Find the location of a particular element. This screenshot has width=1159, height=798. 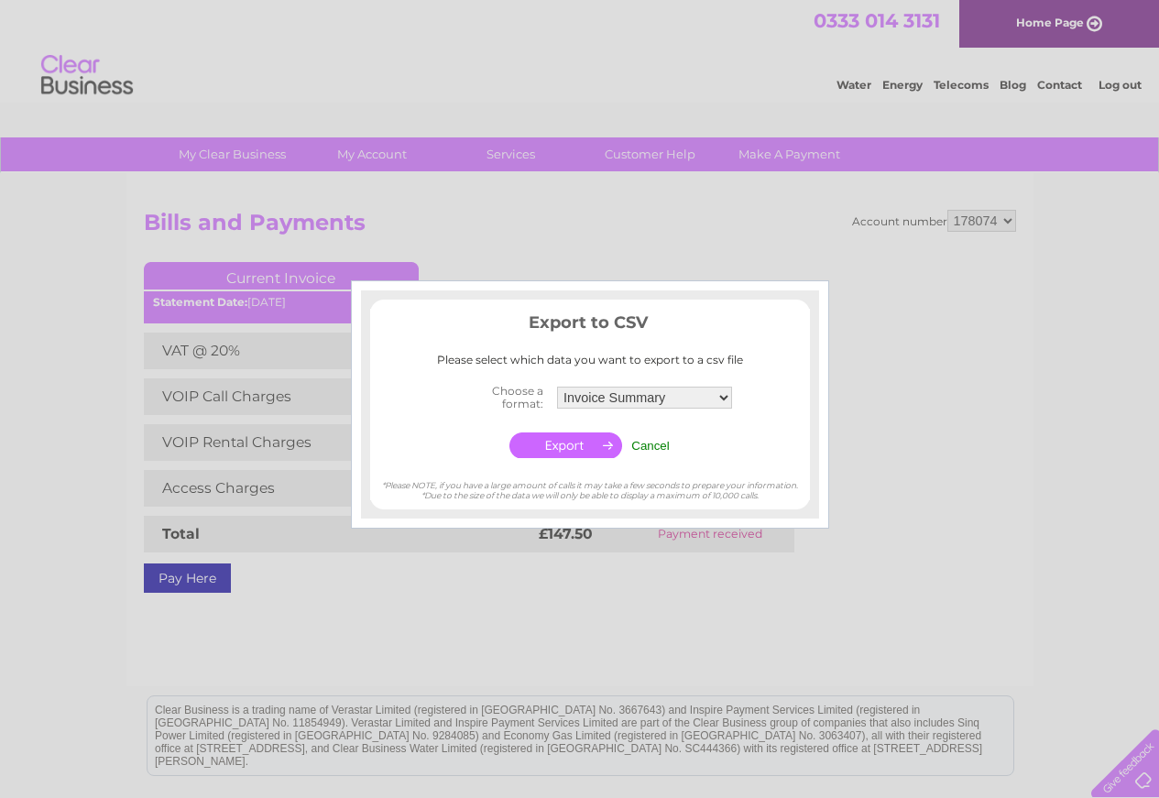

a: Blog is located at coordinates (1012, 84).